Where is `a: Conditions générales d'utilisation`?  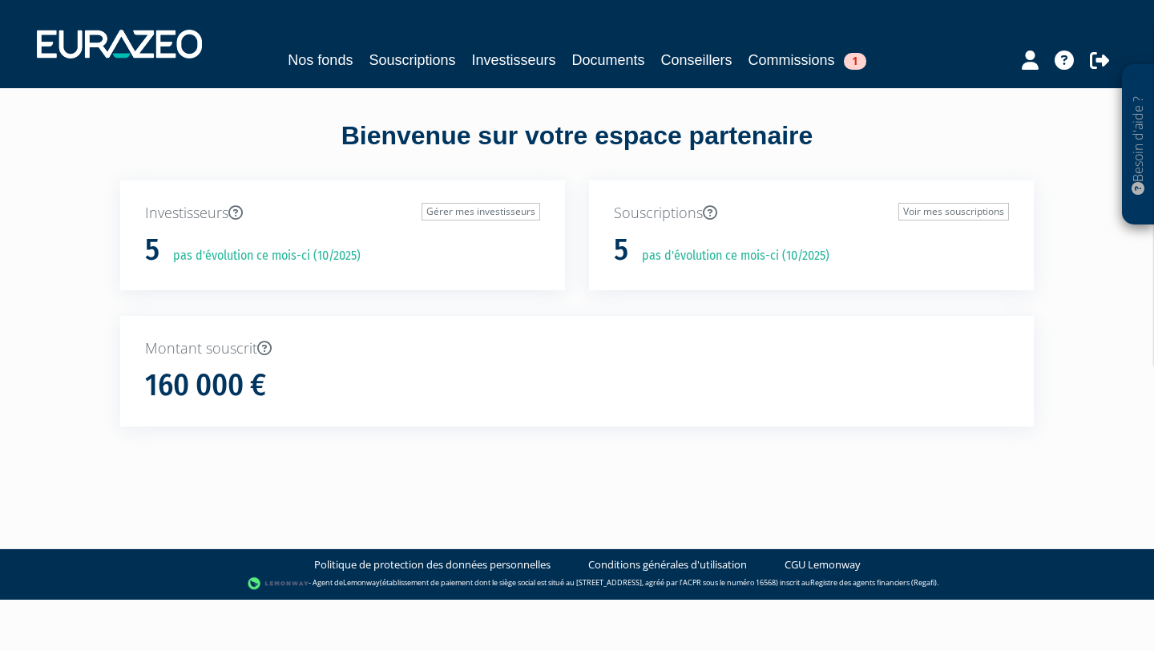
a: Conditions générales d'utilisation is located at coordinates (668, 564).